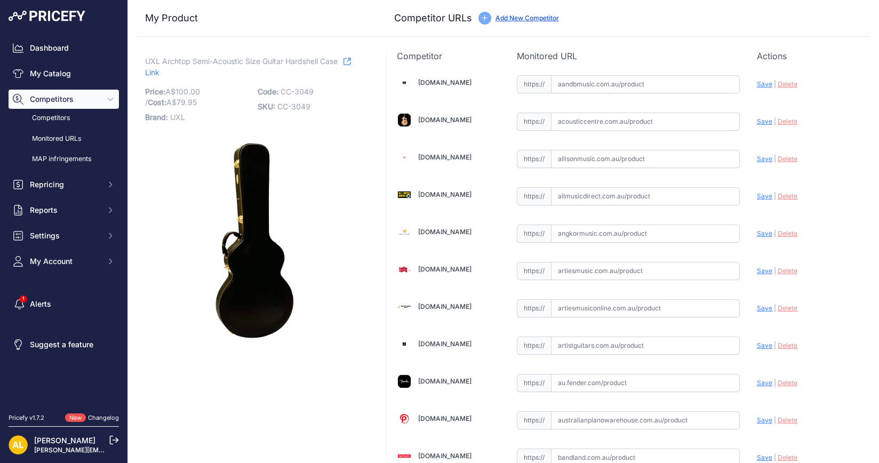 The width and height of the screenshot is (879, 463). I want to click on a: Link, so click(248, 67).